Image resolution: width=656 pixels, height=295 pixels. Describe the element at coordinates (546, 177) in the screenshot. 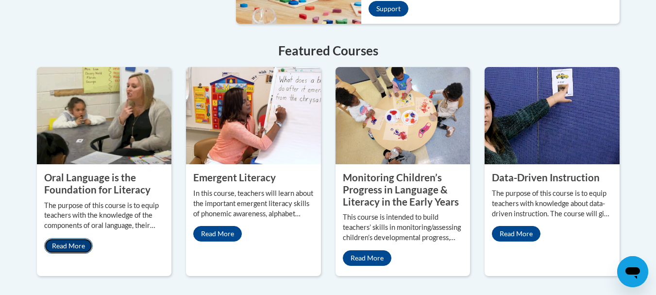

I see `property: Data-Driven Instruction` at that location.